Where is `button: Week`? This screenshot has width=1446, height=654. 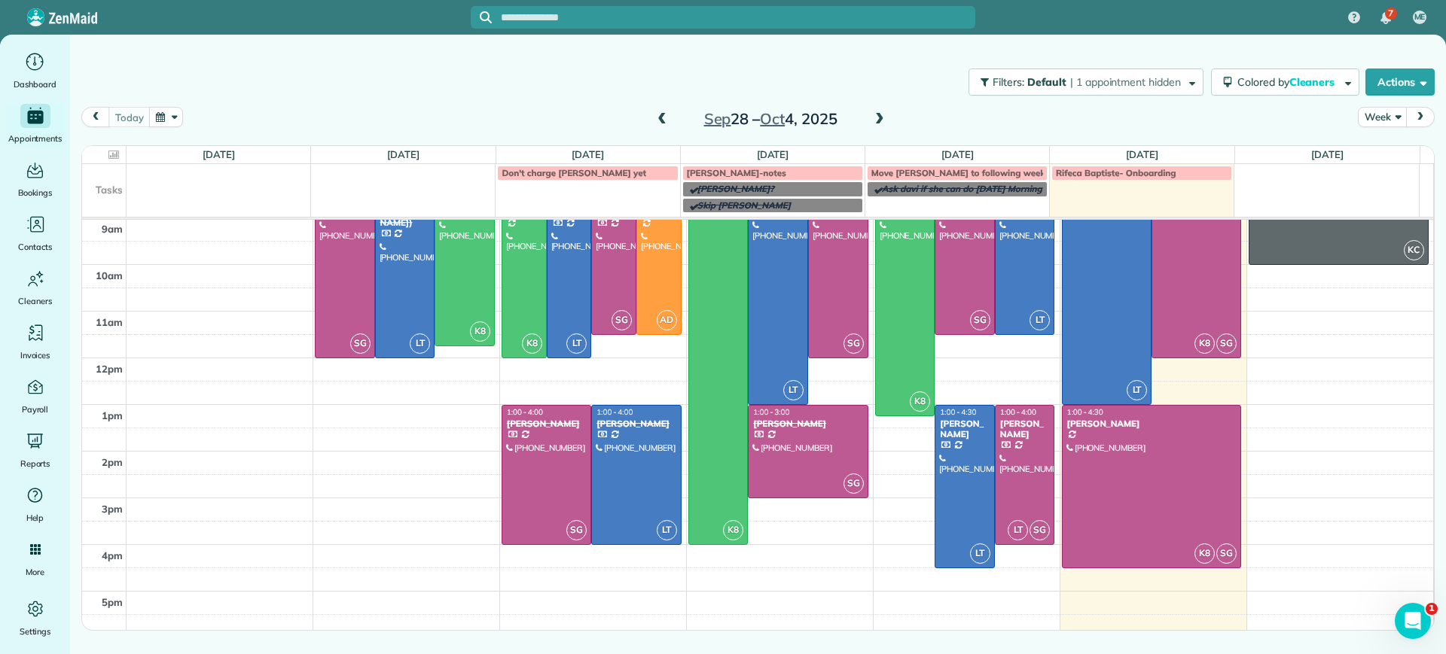
button: Week is located at coordinates (1382, 117).